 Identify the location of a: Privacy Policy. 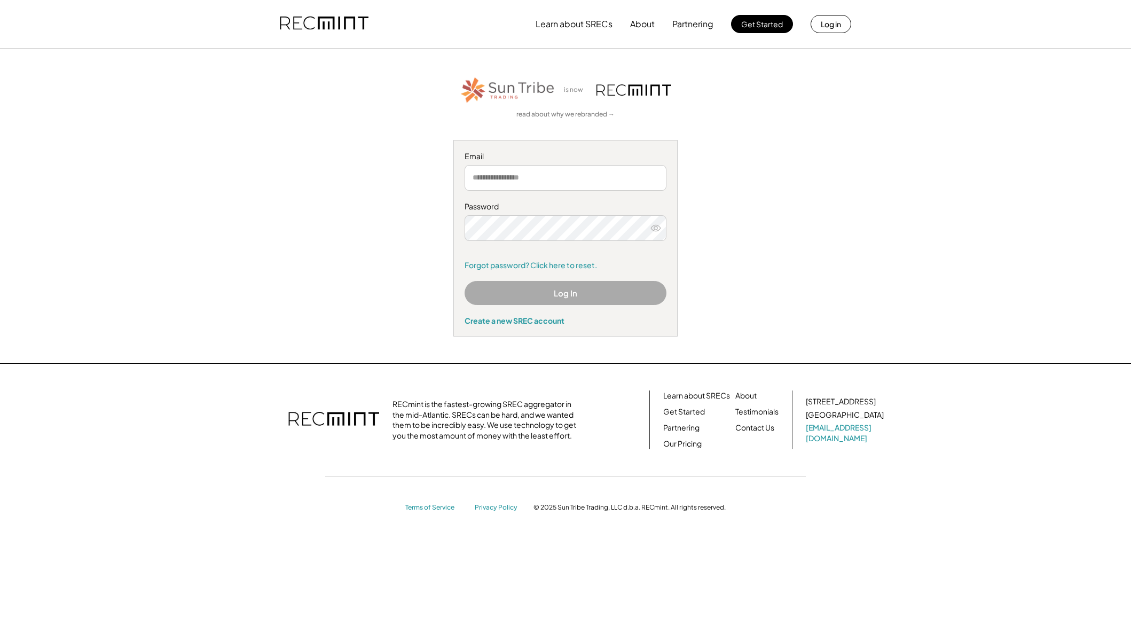
(499, 507).